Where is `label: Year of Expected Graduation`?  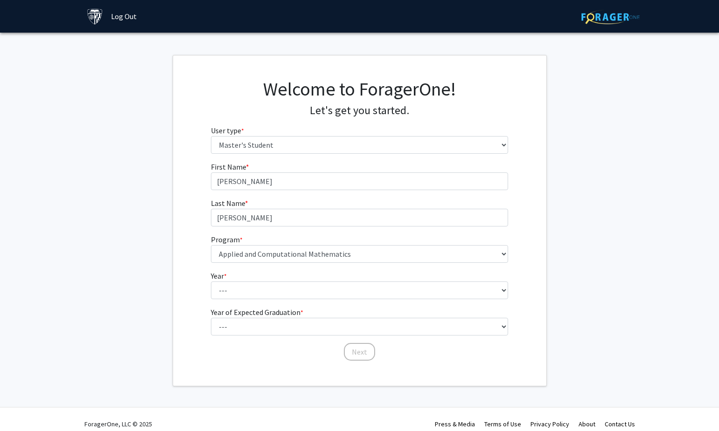 label: Year of Expected Graduation is located at coordinates (257, 312).